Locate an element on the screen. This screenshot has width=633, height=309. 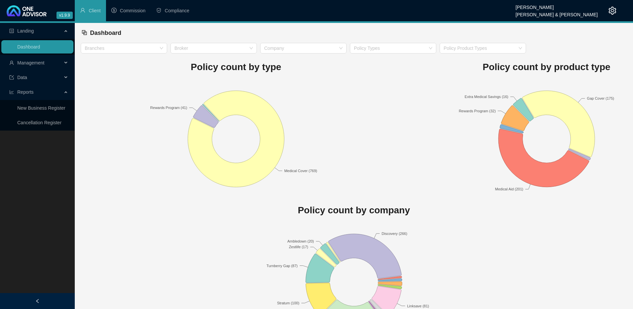
span: Management is located at coordinates (31, 63).